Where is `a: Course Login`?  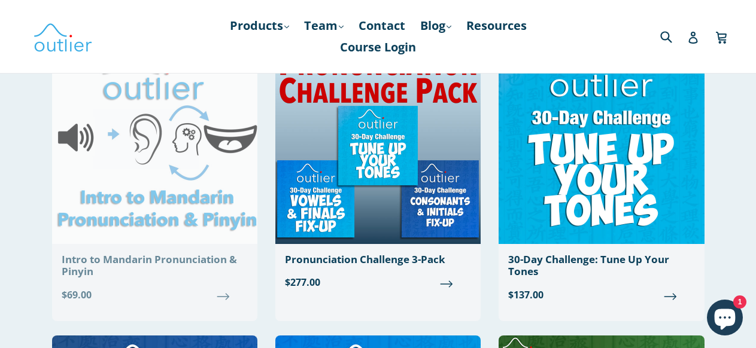
a: Course Login is located at coordinates (378, 47).